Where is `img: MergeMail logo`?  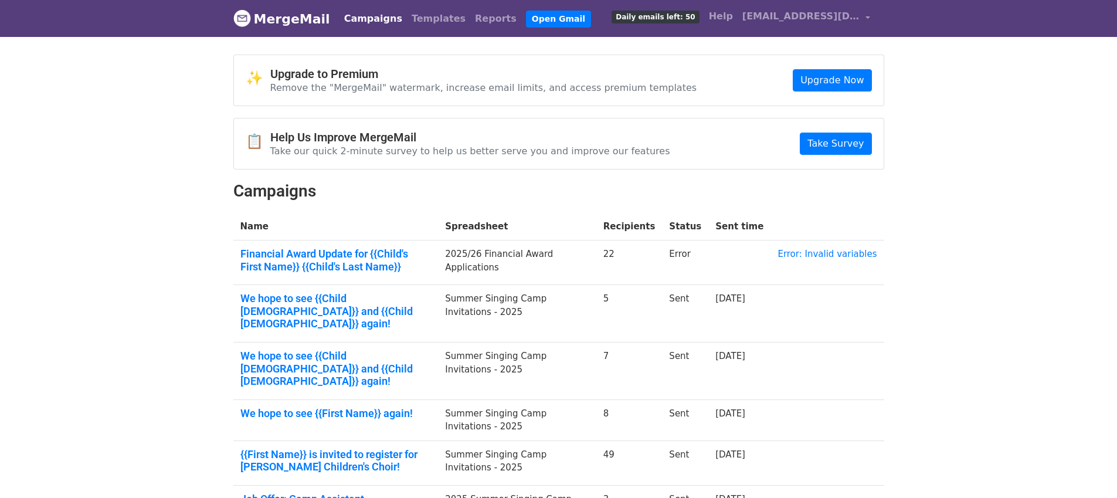 img: MergeMail logo is located at coordinates (242, 18).